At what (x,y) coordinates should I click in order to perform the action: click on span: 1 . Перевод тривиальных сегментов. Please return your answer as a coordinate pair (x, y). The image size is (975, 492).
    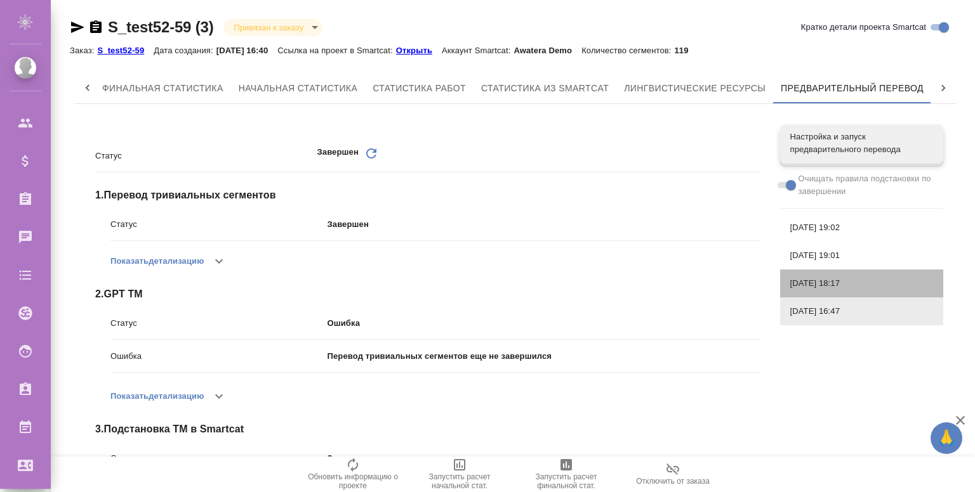
    Looking at the image, I should click on (428, 195).